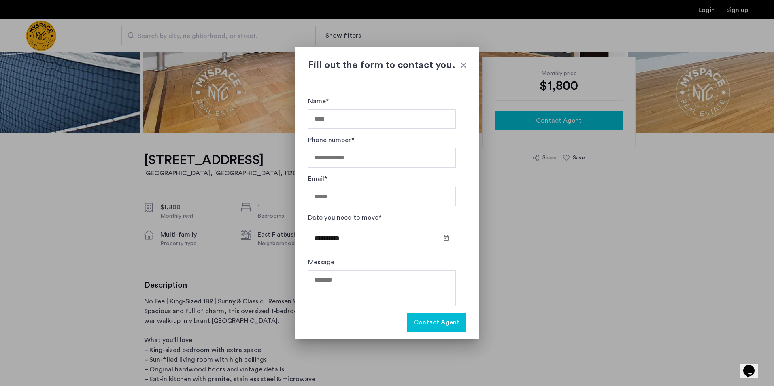 This screenshot has width=774, height=386. What do you see at coordinates (437, 323) in the screenshot?
I see `span: Contact Agent` at bounding box center [437, 323].